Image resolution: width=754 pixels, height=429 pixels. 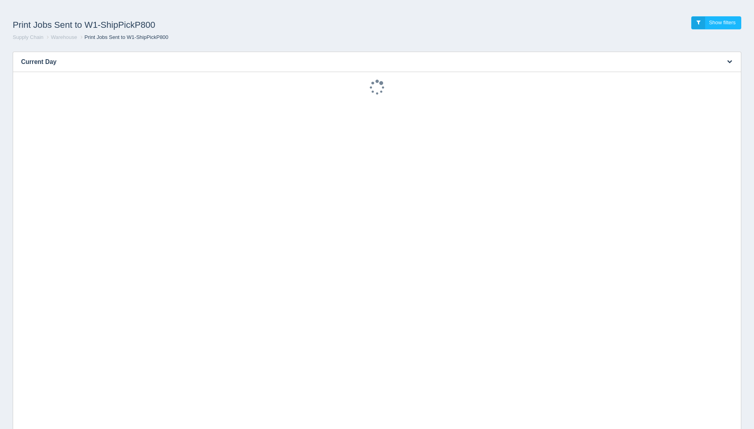 What do you see at coordinates (64, 37) in the screenshot?
I see `a: Warehouse` at bounding box center [64, 37].